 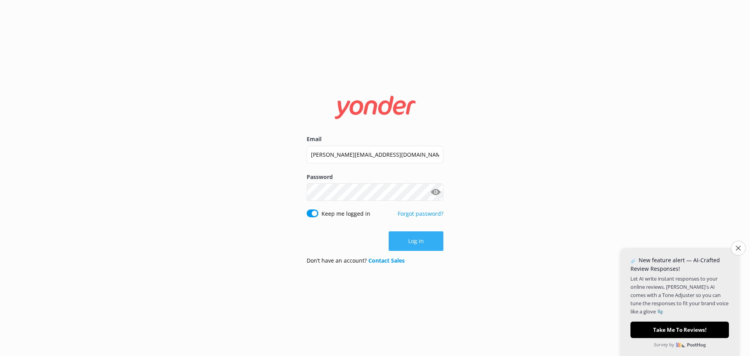 I want to click on a: Contact Sales, so click(x=386, y=260).